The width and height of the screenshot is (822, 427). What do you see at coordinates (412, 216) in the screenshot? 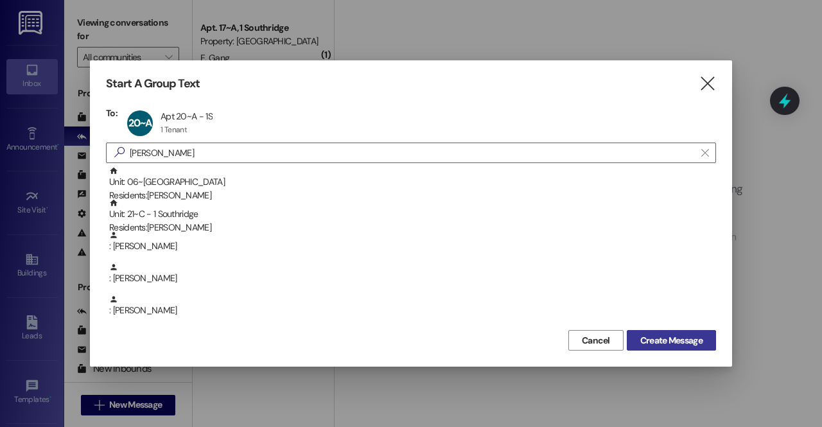
I see `div: Unit: 21~C - 1 Southridge` at bounding box center [412, 216].